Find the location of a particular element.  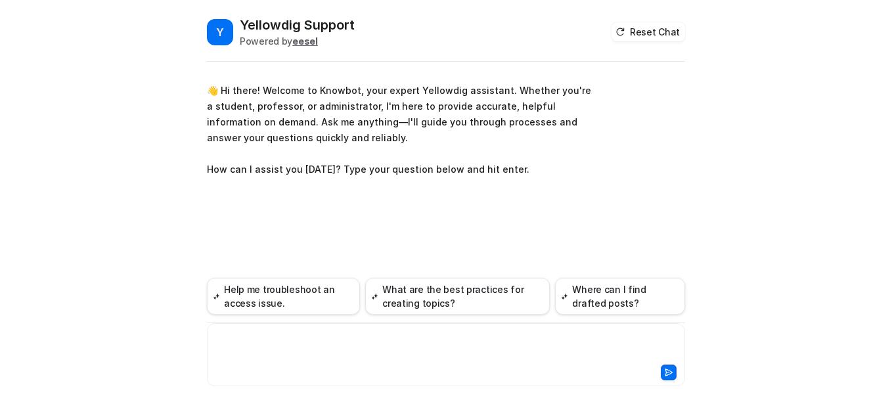

b: eesel is located at coordinates (305, 41).